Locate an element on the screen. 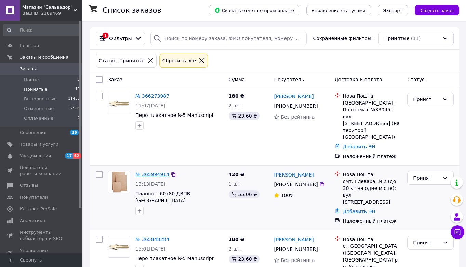 This screenshot has height=267, width=466. span: Новые is located at coordinates (31, 80).